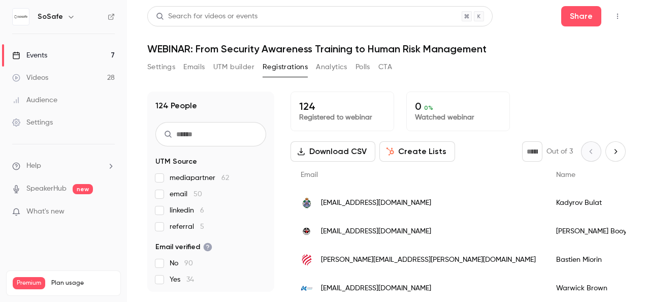 The height and width of the screenshot is (302, 646). Describe the element at coordinates (363, 67) in the screenshot. I see `button: Polls` at that location.